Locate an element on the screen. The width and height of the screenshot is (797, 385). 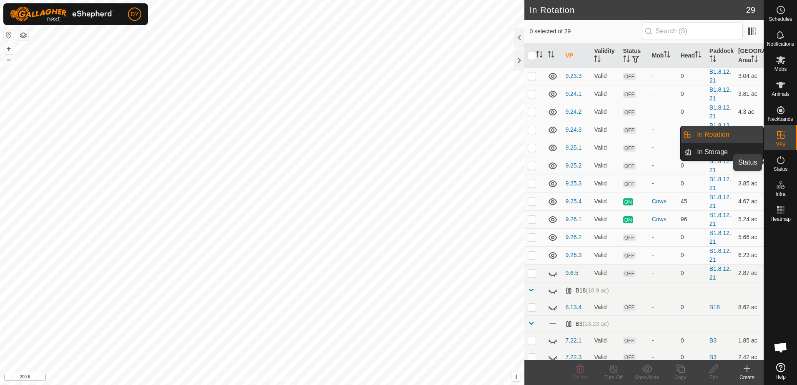
td: 3.24 ac is located at coordinates (749, 166).